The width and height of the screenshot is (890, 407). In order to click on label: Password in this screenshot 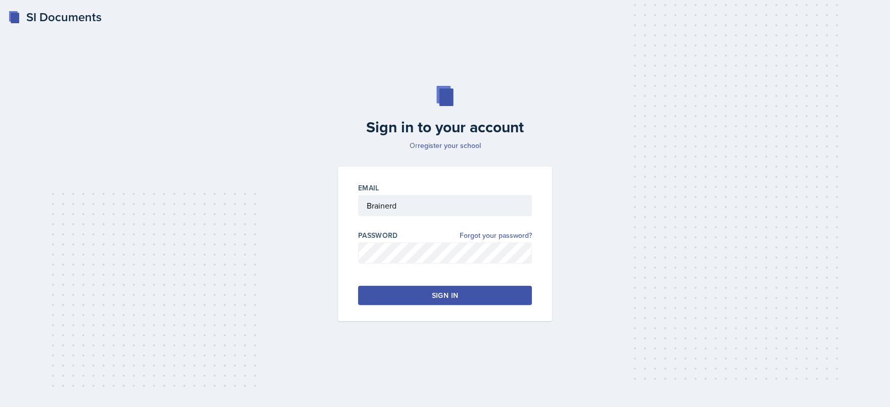, I will do `click(378, 235)`.